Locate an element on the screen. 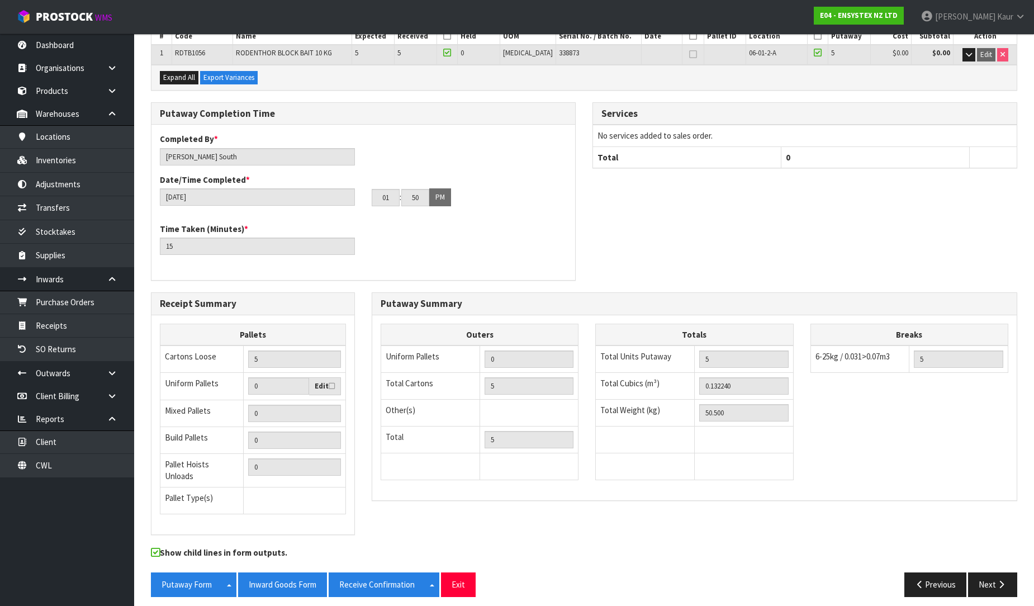 This screenshot has height=606, width=1034. button: Edit is located at coordinates (986, 55).